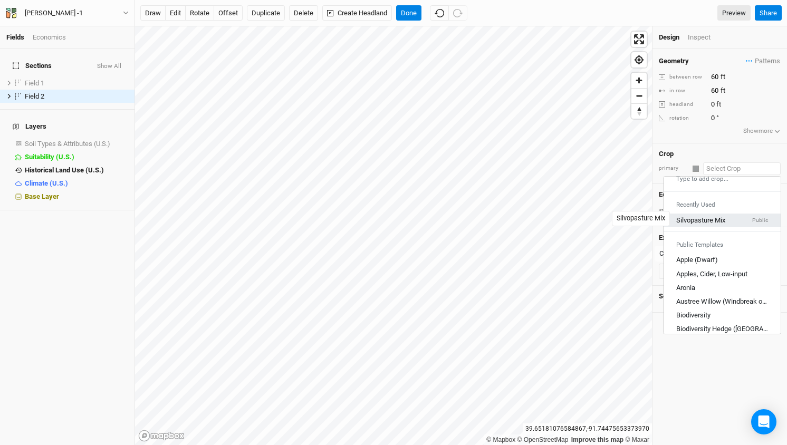 This screenshot has height=445, width=787. What do you see at coordinates (175, 13) in the screenshot?
I see `button: edit` at bounding box center [175, 13].